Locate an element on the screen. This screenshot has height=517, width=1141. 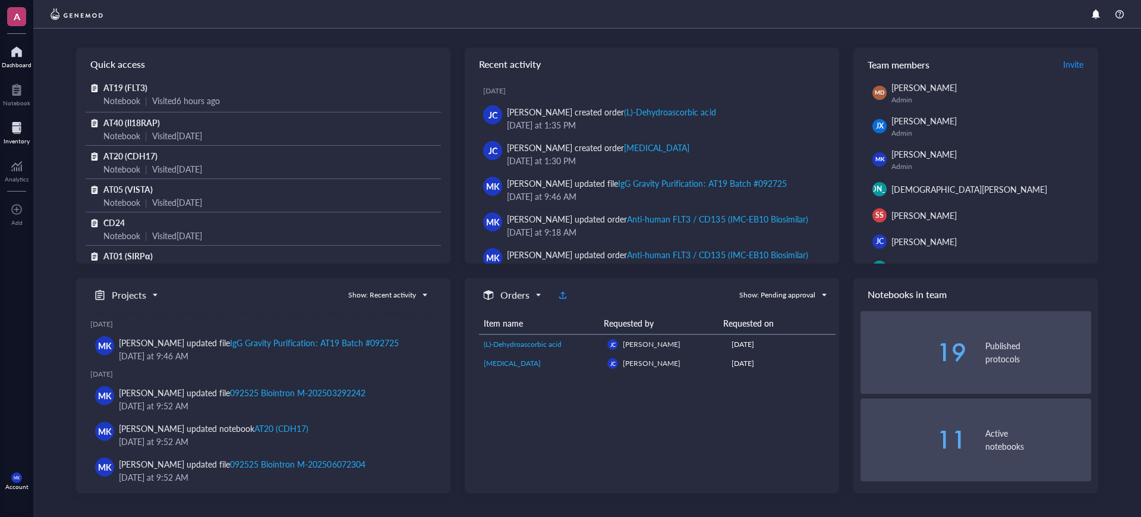
span: AT40 (Il18RAP) is located at coordinates (131, 122).